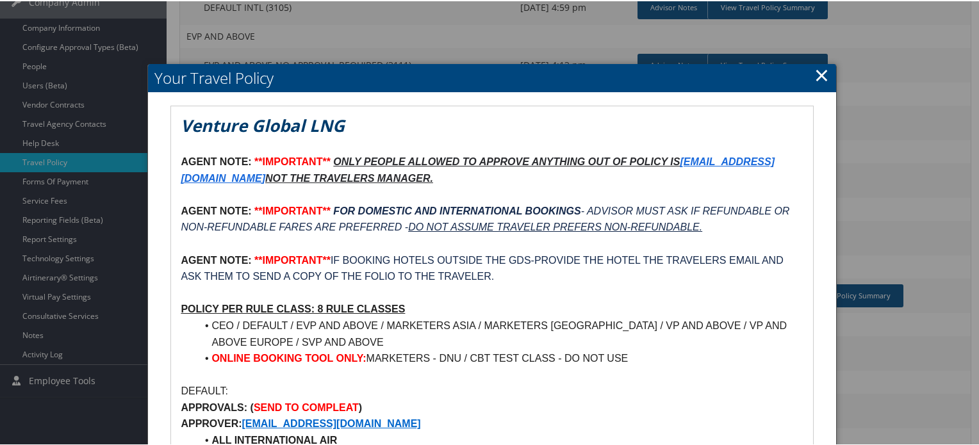 This screenshot has width=979, height=445. What do you see at coordinates (293, 308) in the screenshot?
I see `u: POLICY PER RULE CLASS: 8 RULE CLASSES` at bounding box center [293, 308].